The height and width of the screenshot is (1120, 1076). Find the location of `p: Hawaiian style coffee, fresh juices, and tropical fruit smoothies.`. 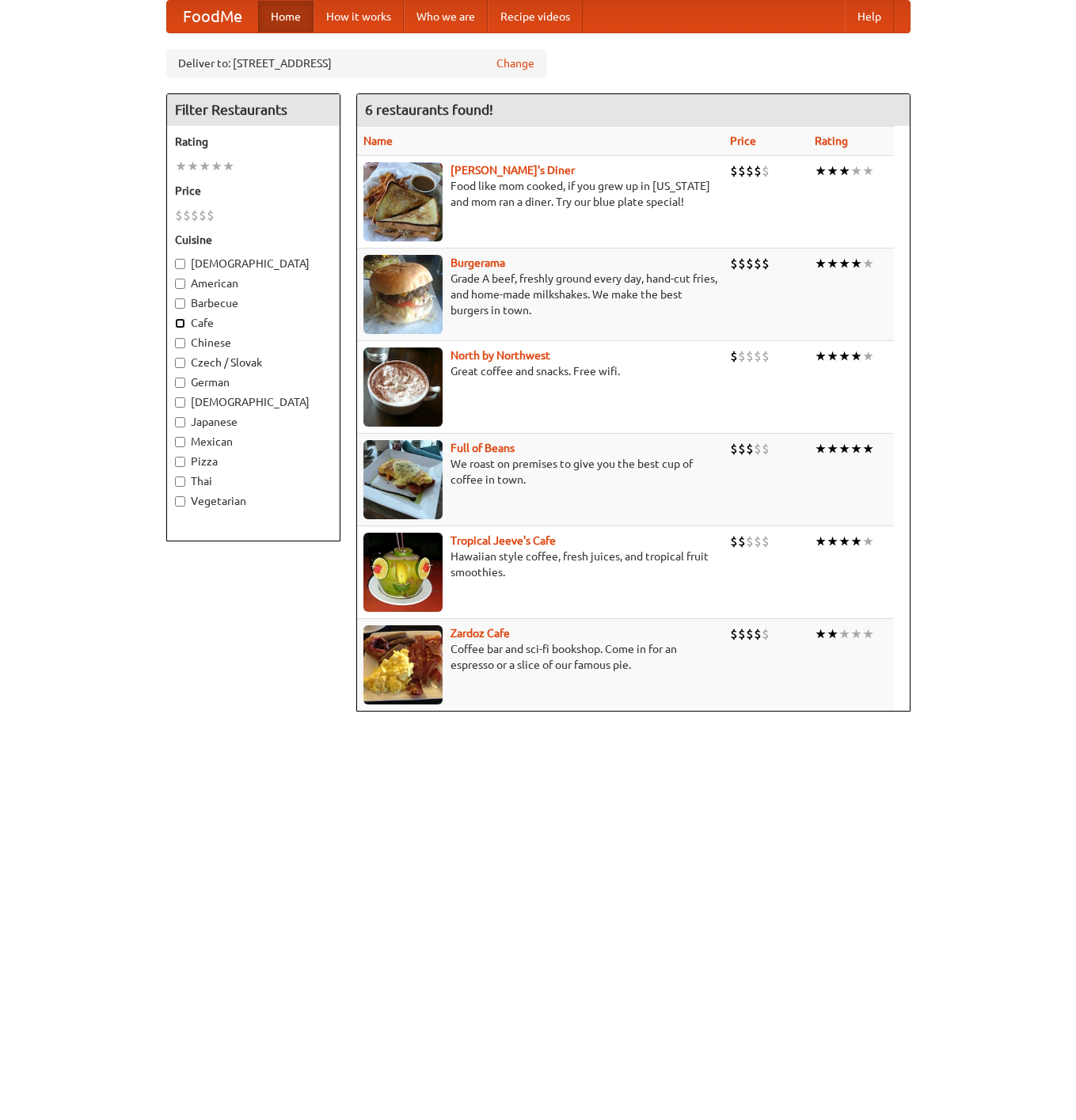

p: Hawaiian style coffee, fresh juices, and tropical fruit smoothies. is located at coordinates (540, 565).